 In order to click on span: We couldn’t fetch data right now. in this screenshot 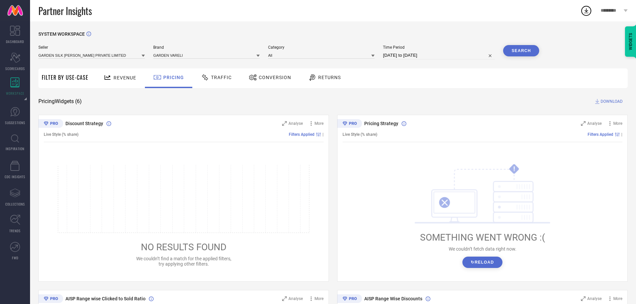, I will do `click(482, 249)`.